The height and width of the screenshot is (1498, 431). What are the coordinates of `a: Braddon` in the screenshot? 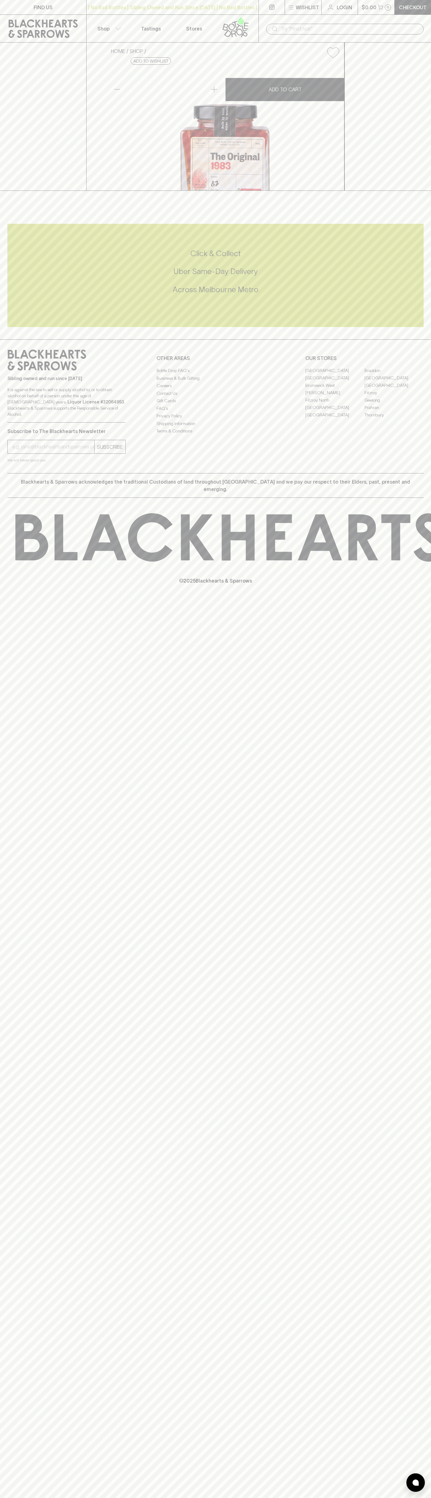 It's located at (394, 370).